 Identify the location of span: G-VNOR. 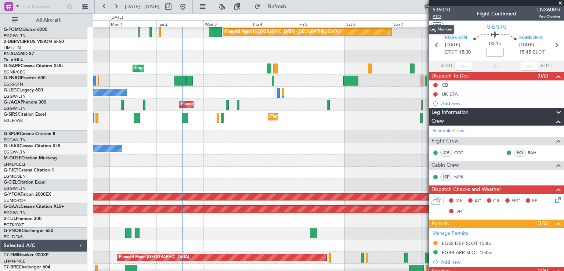
(12, 231).